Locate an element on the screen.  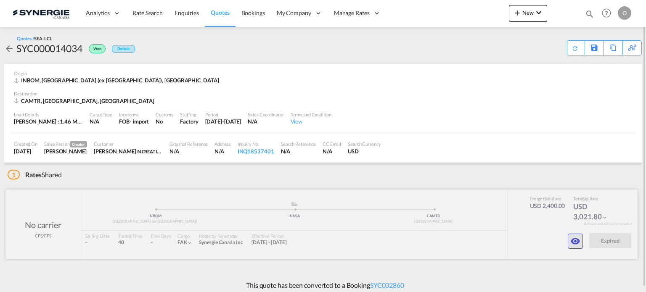
div: Origin is located at coordinates (323, 73).